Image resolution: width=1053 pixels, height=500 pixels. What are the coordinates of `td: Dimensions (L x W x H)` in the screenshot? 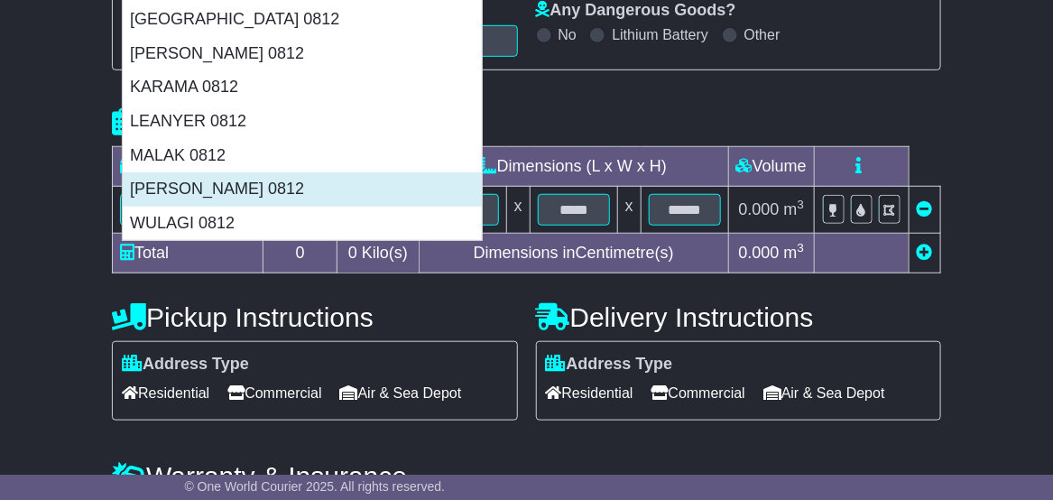 It's located at (573, 167).